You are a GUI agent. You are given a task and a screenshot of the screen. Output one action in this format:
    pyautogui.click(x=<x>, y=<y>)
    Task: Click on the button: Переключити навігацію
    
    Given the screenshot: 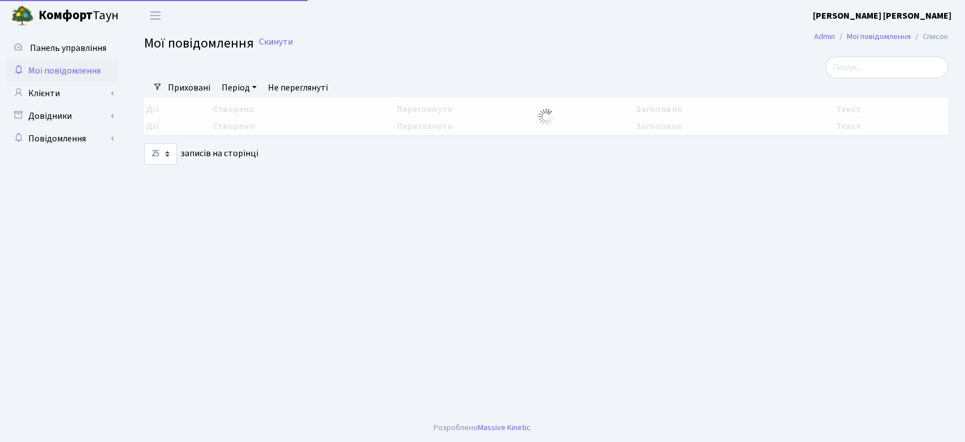 What is the action you would take?
    pyautogui.click(x=155, y=15)
    